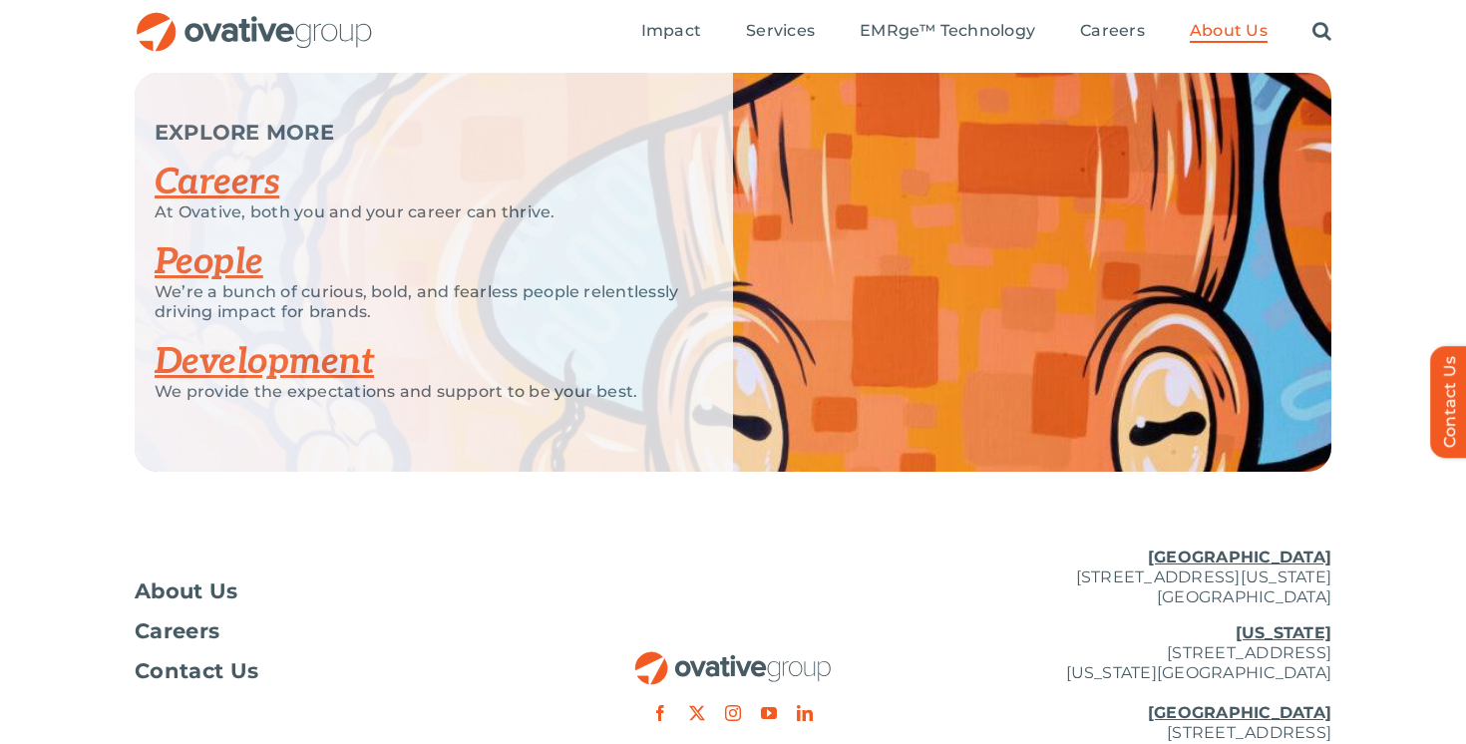 The width and height of the screenshot is (1466, 744). What do you see at coordinates (660, 713) in the screenshot?
I see `a: facebook` at bounding box center [660, 713].